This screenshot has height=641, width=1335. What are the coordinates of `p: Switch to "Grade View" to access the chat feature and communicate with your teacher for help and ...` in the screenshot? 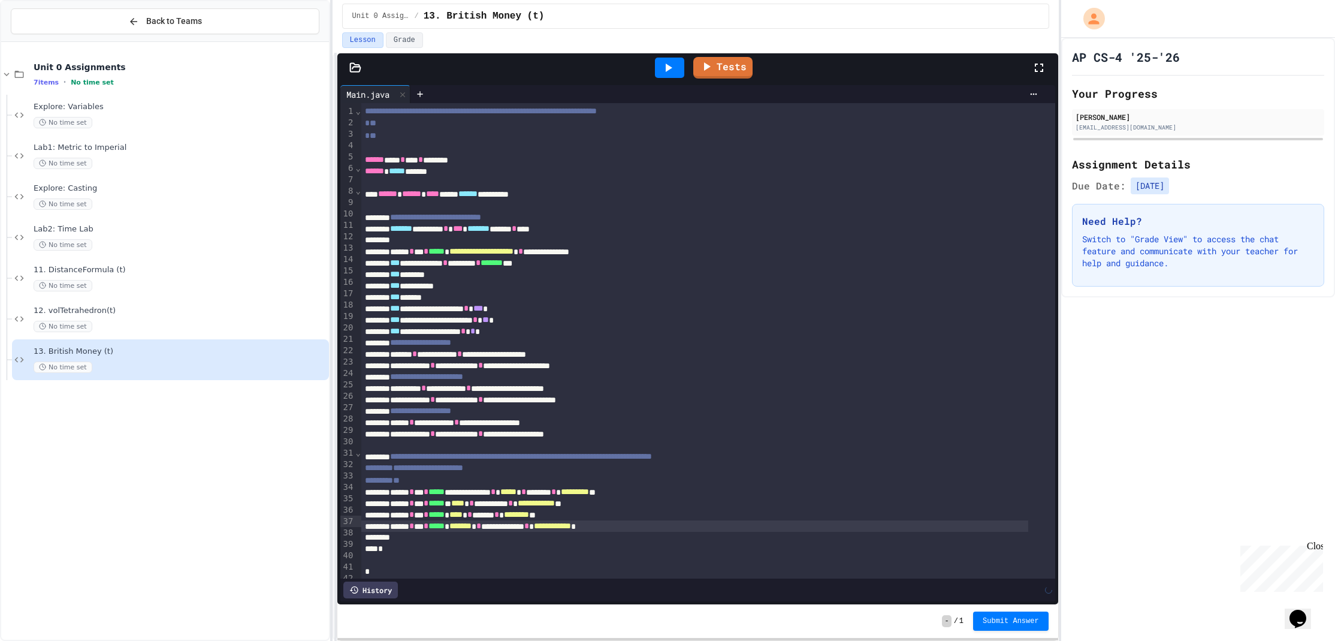 It's located at (1198, 251).